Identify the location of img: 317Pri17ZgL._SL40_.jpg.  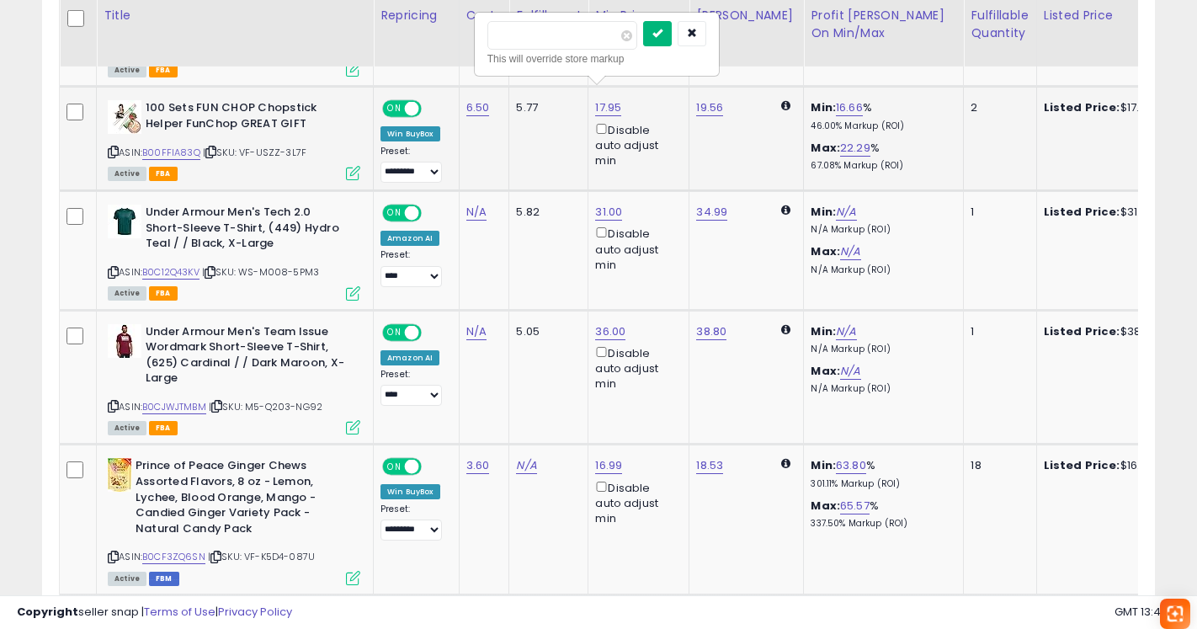
(125, 341).